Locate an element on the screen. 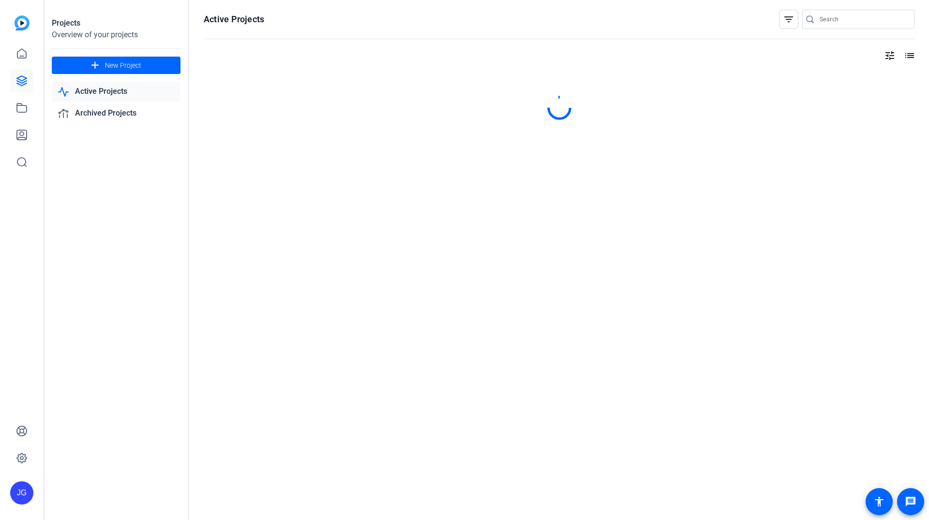 Image resolution: width=929 pixels, height=520 pixels. a: Active Projects is located at coordinates (116, 91).